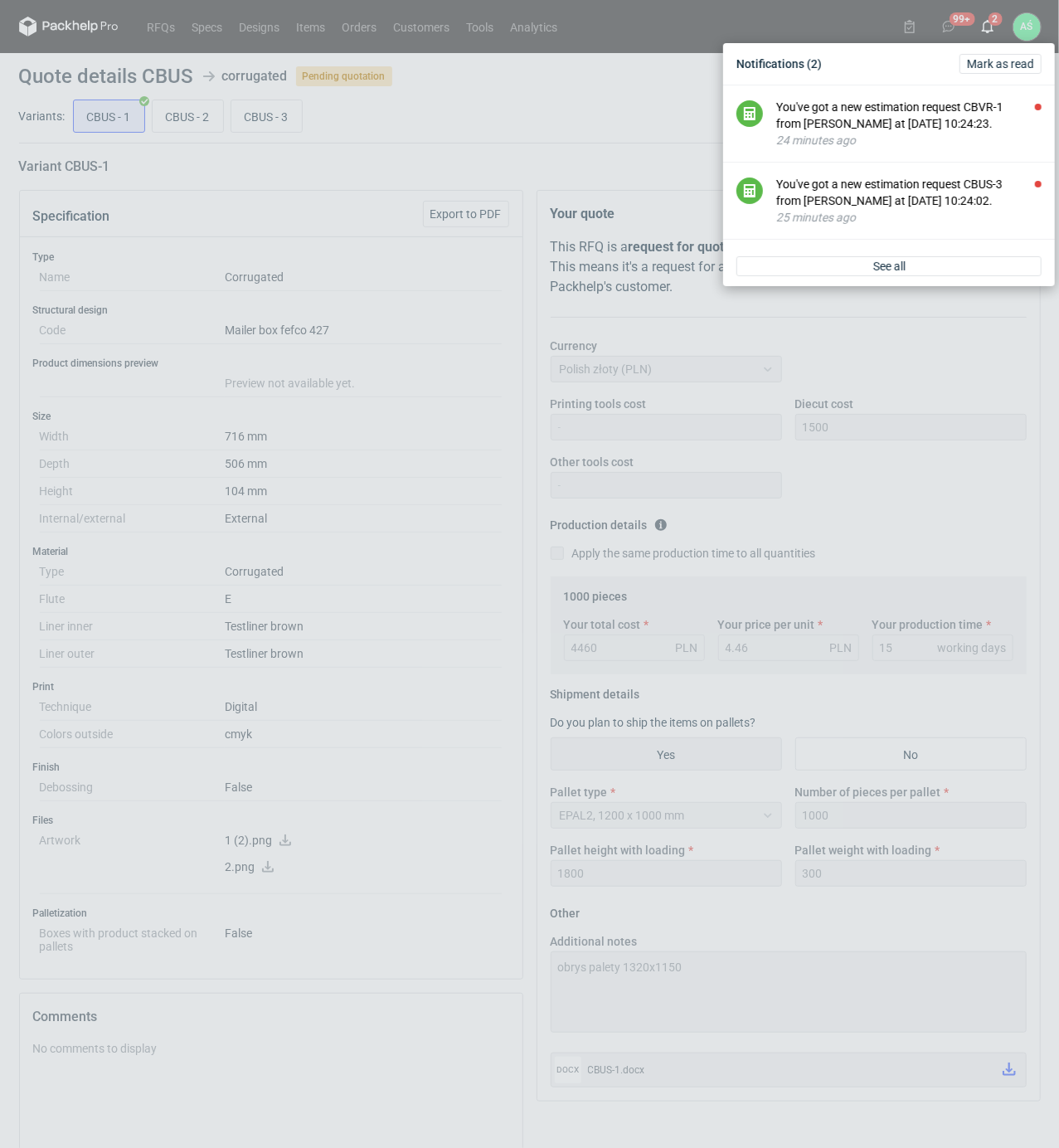  I want to click on div: Notifications (2), so click(889, 64).